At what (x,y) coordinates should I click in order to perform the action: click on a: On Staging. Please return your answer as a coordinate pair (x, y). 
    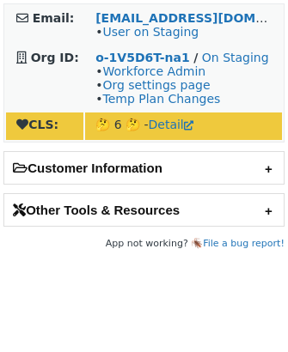
    Looking at the image, I should click on (235, 58).